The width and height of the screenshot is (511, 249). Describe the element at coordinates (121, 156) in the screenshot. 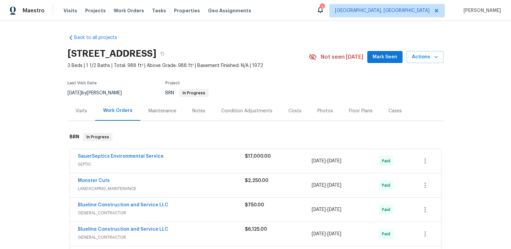

I see `a: SauerSeptics Environmental Service` at that location.